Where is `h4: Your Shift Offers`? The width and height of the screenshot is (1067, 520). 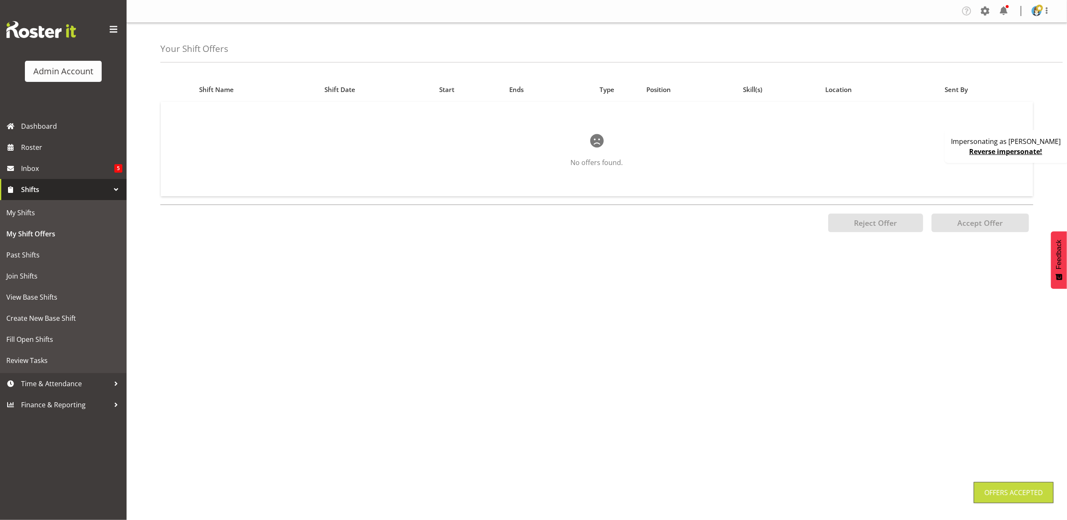 h4: Your Shift Offers is located at coordinates (194, 49).